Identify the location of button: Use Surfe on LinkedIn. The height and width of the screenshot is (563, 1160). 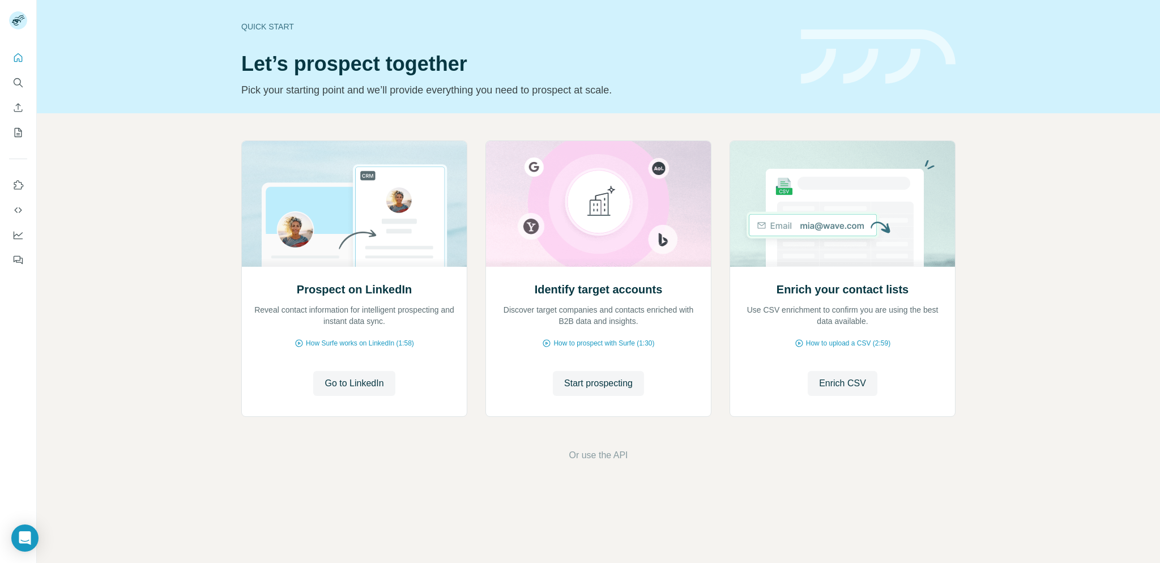
(18, 185).